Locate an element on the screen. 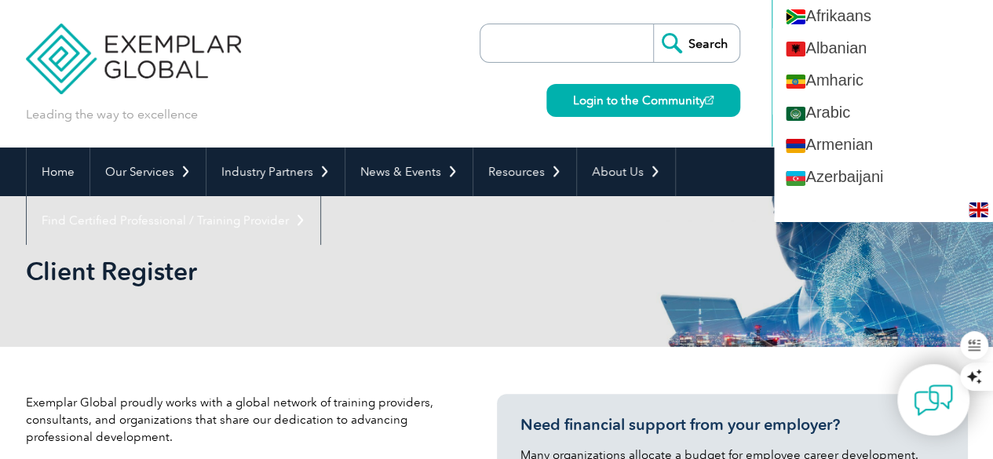  a: Home is located at coordinates (58, 172).